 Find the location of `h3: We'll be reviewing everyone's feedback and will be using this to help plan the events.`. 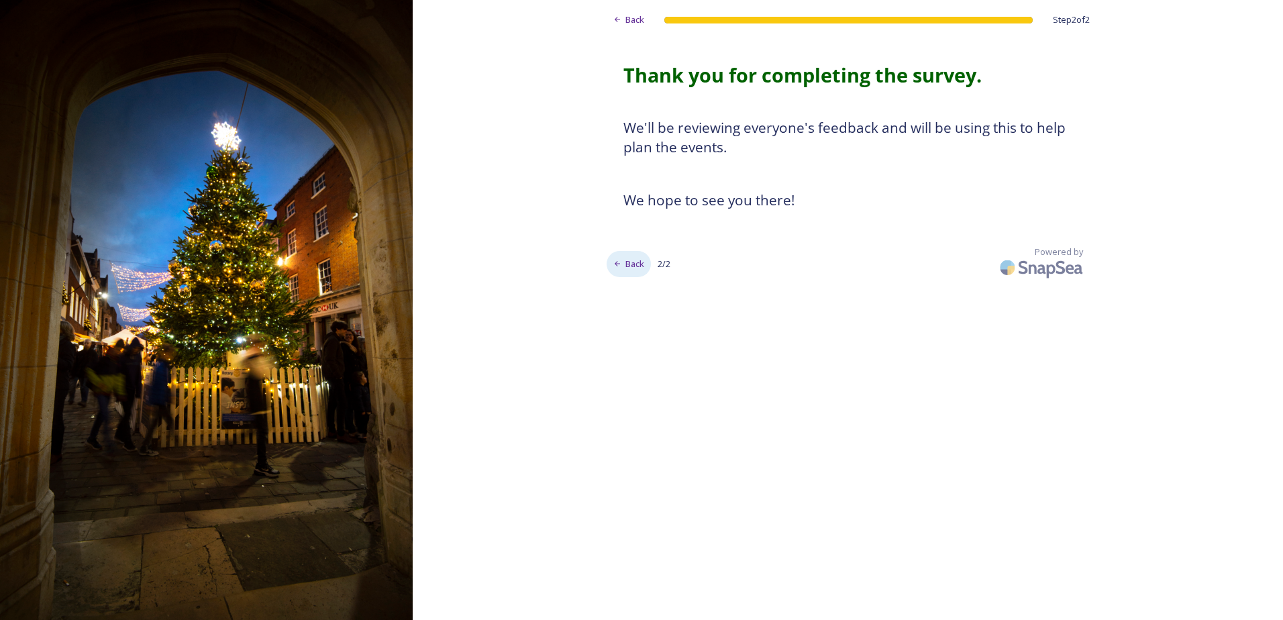

h3: We'll be reviewing everyone's feedback and will be using this to help plan the events. is located at coordinates (848, 138).